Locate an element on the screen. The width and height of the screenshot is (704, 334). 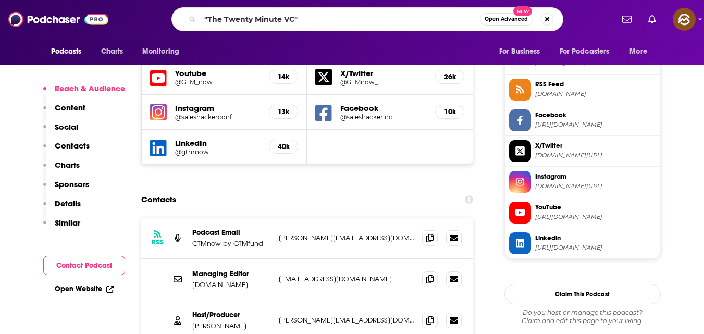
button: Content is located at coordinates (64, 112).